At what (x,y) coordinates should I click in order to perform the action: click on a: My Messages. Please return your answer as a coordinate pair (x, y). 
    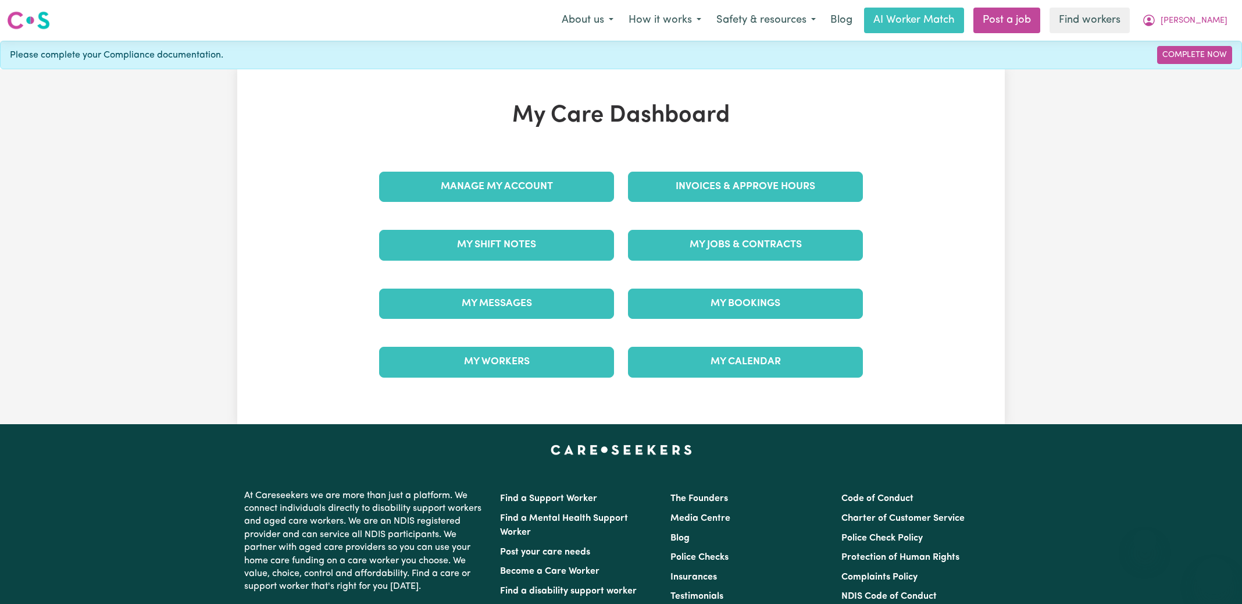
    Looking at the image, I should click on (497, 304).